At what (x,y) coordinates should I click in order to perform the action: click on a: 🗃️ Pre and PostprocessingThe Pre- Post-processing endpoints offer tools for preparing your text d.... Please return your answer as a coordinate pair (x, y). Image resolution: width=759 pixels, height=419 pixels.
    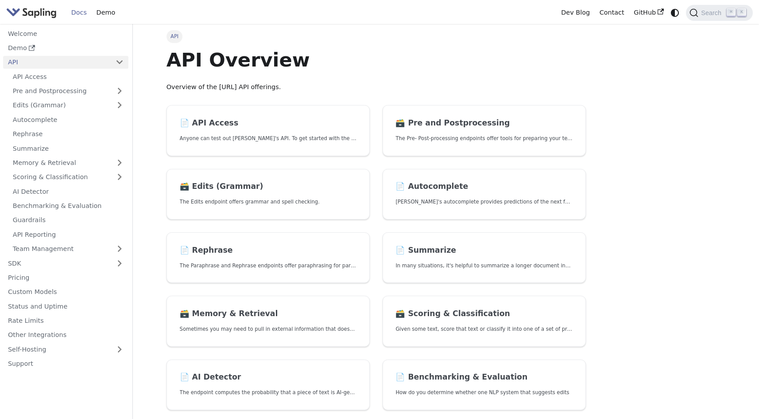
    Looking at the image, I should click on (484, 130).